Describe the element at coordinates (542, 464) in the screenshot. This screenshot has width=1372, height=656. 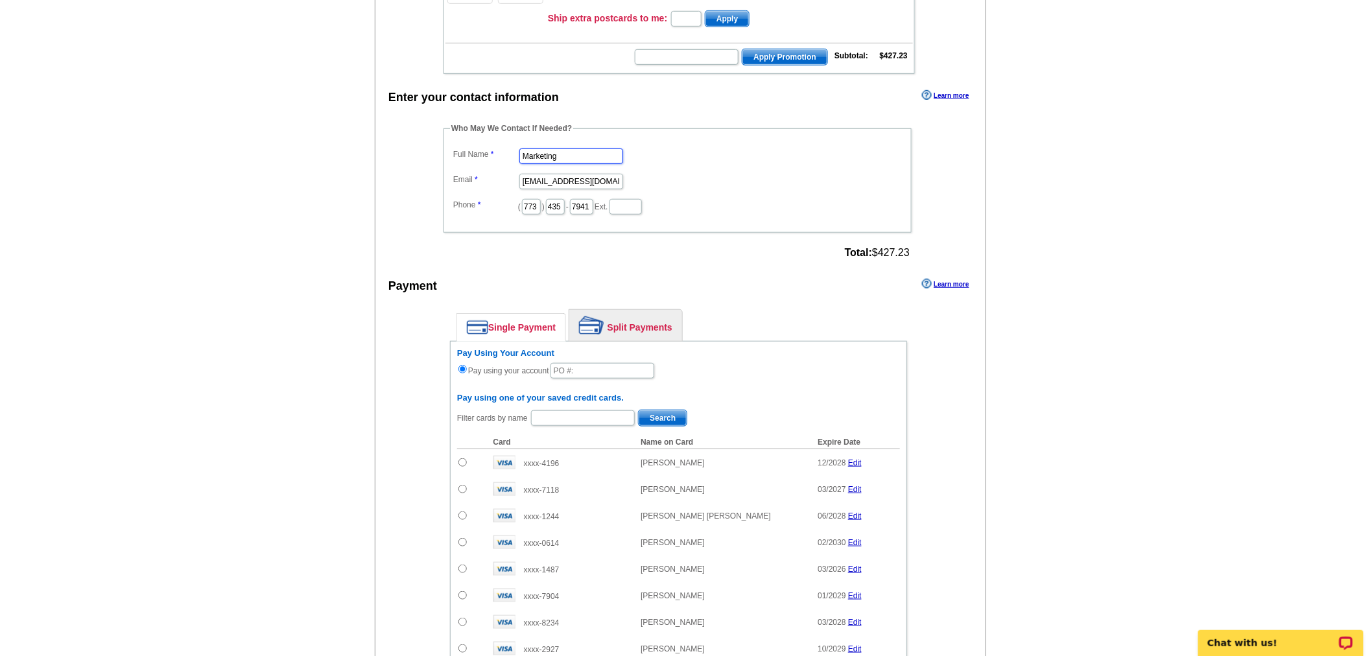
I see `span: xxxx-4196` at that location.